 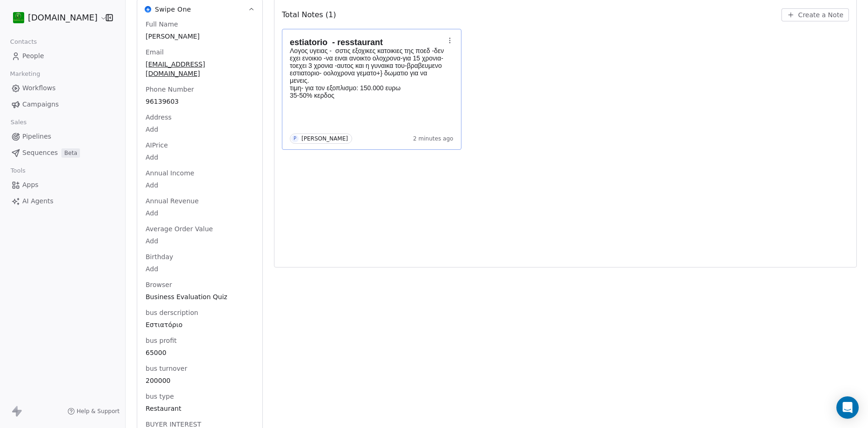 What do you see at coordinates (19, 122) in the screenshot?
I see `span: Sales` at bounding box center [19, 122].